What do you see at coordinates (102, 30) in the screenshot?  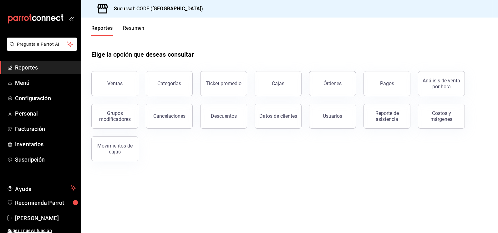 I see `button: Reportes` at bounding box center [102, 30].